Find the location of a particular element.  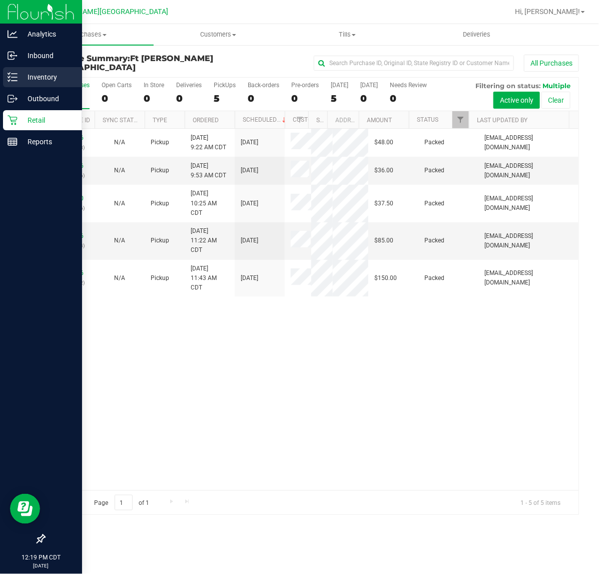

a: Customers is located at coordinates (218, 35).